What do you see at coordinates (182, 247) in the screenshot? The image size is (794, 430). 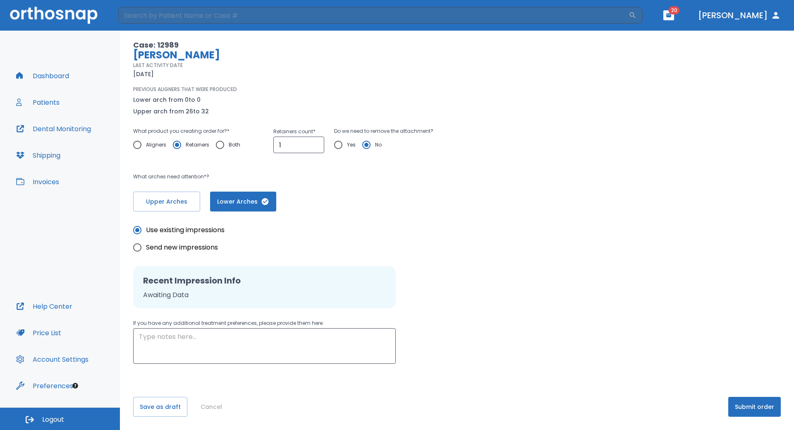 I see `span: Send new impressions` at bounding box center [182, 247].